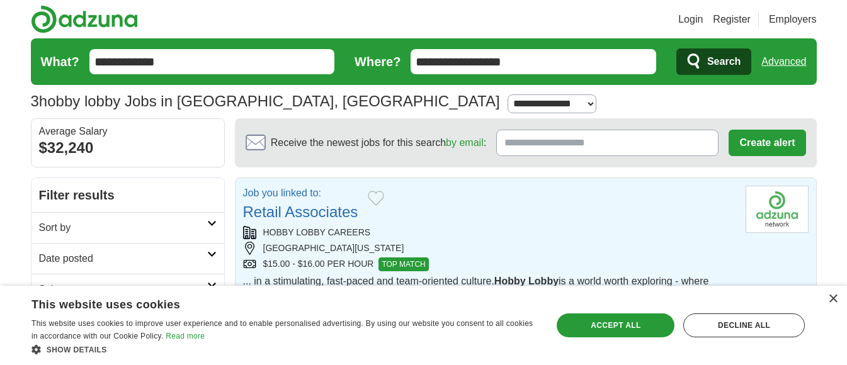  What do you see at coordinates (128, 289) in the screenshot?
I see `a: Salary` at bounding box center [128, 289].